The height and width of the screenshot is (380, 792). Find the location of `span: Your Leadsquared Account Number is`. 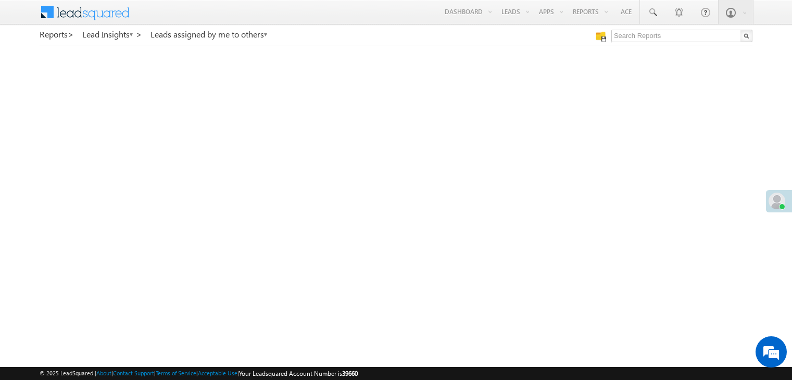

span: Your Leadsquared Account Number is is located at coordinates (298, 373).